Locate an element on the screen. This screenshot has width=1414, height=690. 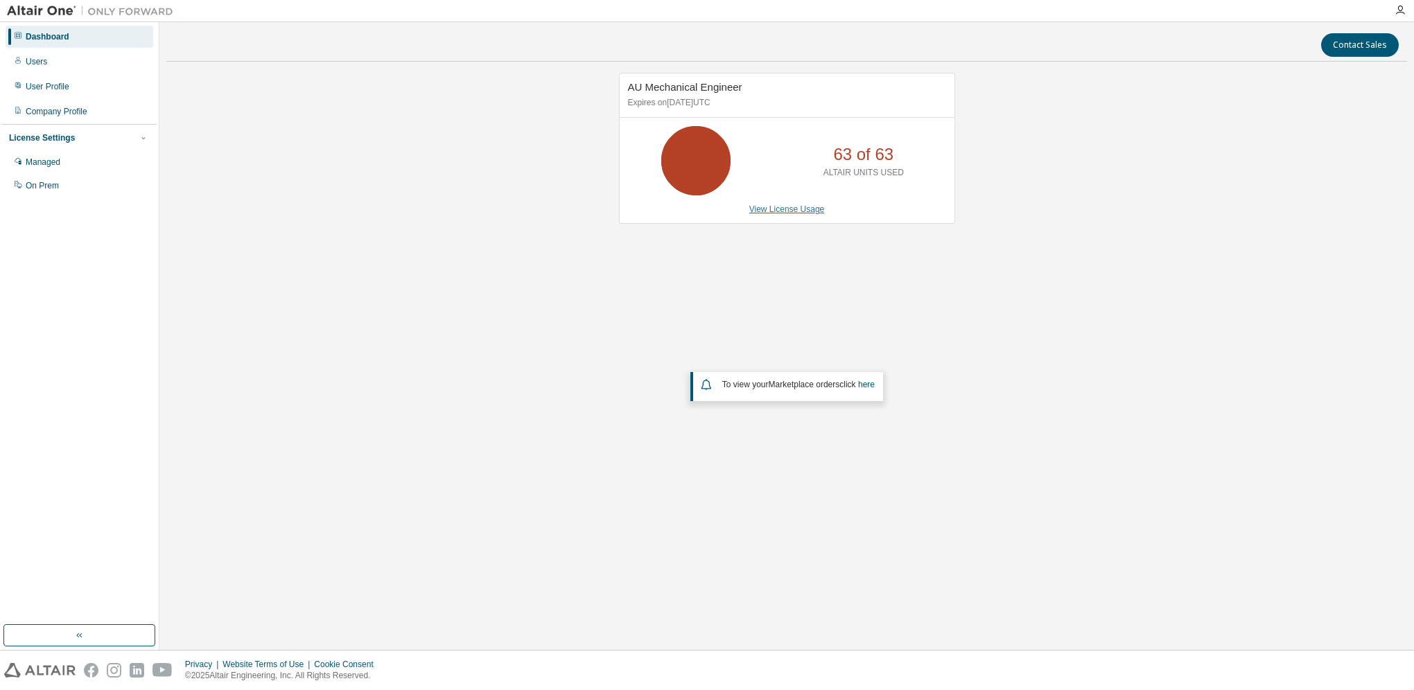
div: User Profile is located at coordinates (47, 87).